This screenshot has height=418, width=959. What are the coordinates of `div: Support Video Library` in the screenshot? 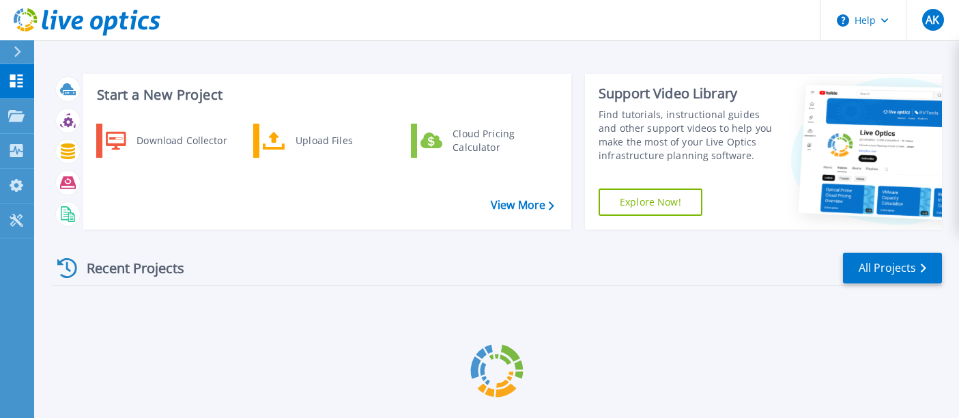 It's located at (687, 94).